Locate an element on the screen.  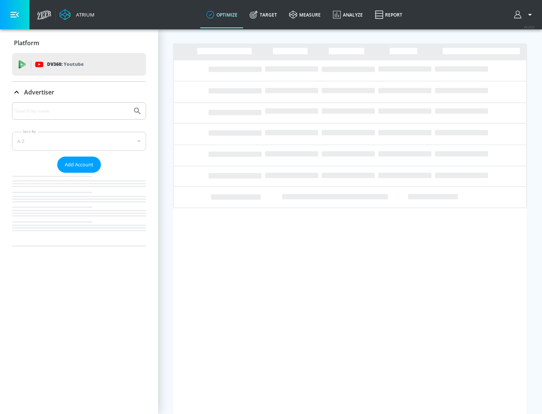
div: Atrium is located at coordinates (84, 15).